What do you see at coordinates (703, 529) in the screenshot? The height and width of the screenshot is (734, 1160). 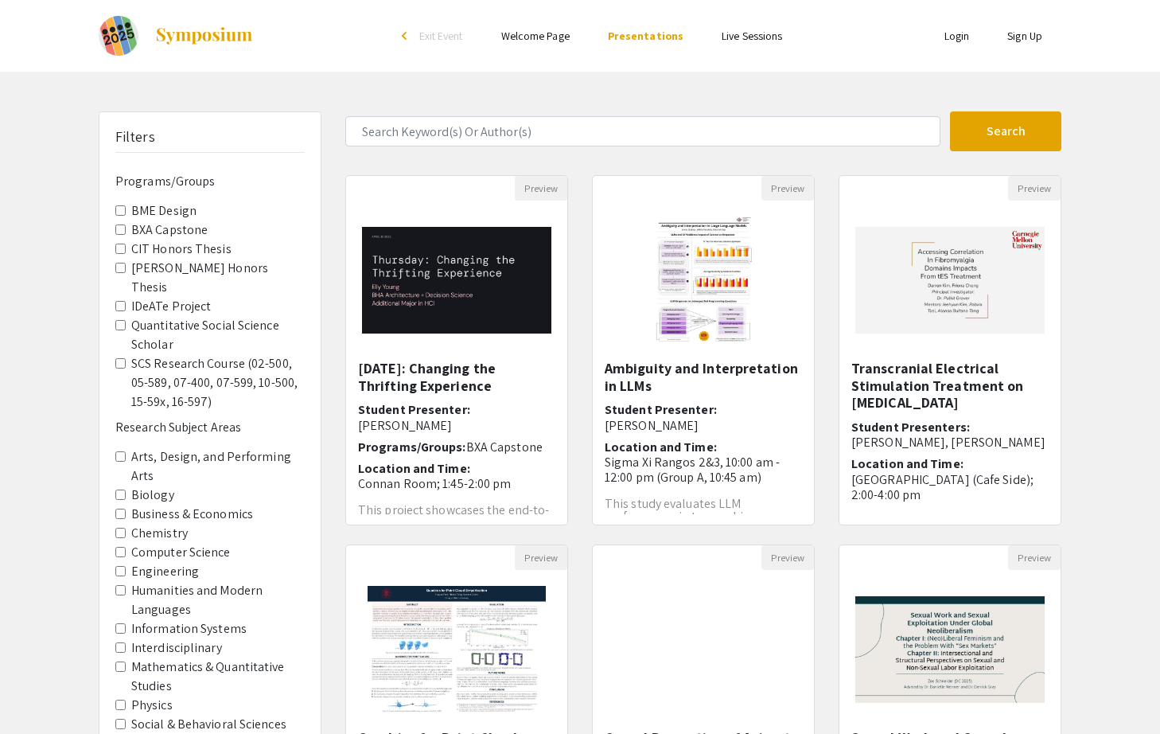 I see `p: This study evaluates LLM performance in two ambiguous scenarios: underspecified (programming) que...` at bounding box center [703, 529].